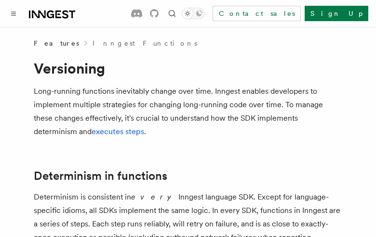  I want to click on a: executes steps, so click(118, 131).